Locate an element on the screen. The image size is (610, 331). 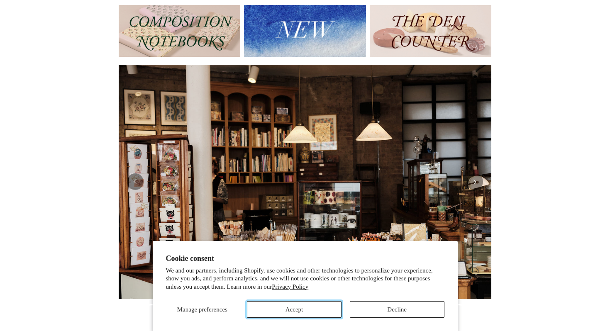
h2: Cookie consent is located at coordinates (305, 258).